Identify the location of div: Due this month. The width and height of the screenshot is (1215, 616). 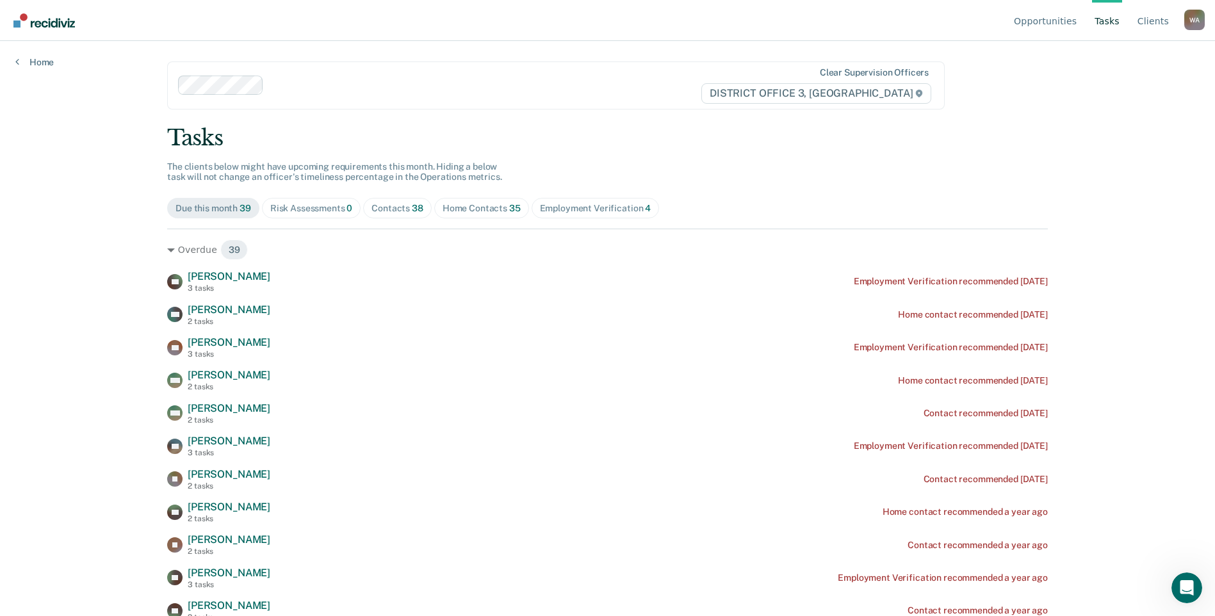
(213, 208).